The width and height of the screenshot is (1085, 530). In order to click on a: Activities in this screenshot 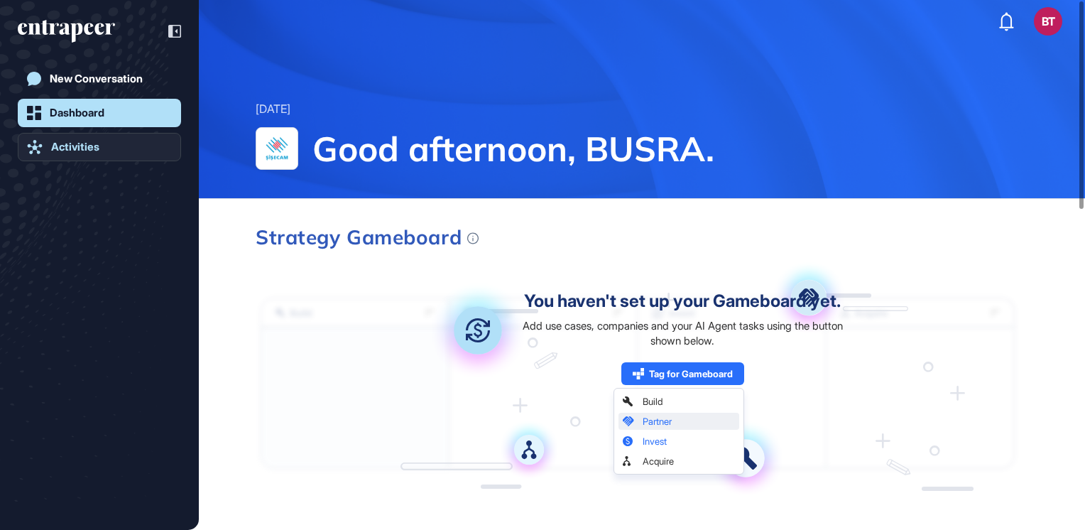, I will do `click(99, 147)`.